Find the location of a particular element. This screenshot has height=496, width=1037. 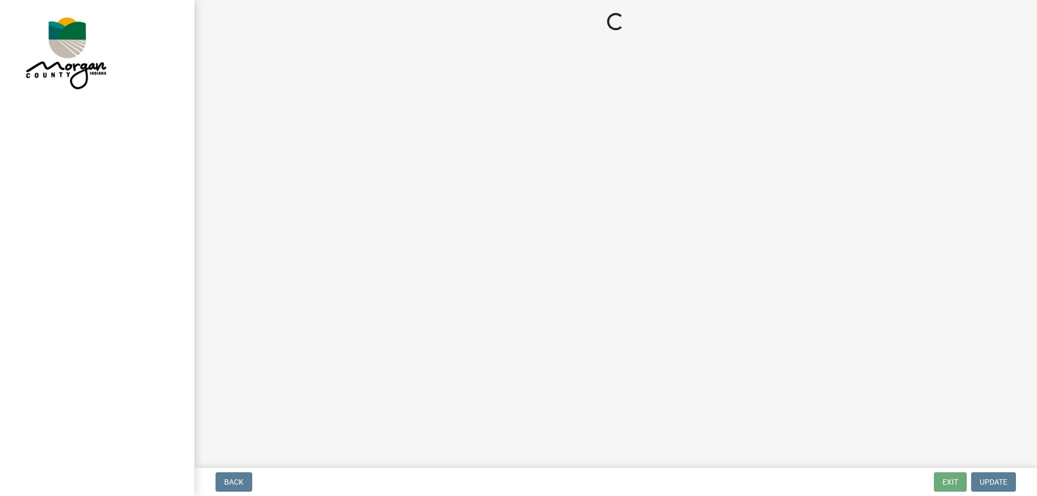

img: Morgan County, Indiana is located at coordinates (65, 52).